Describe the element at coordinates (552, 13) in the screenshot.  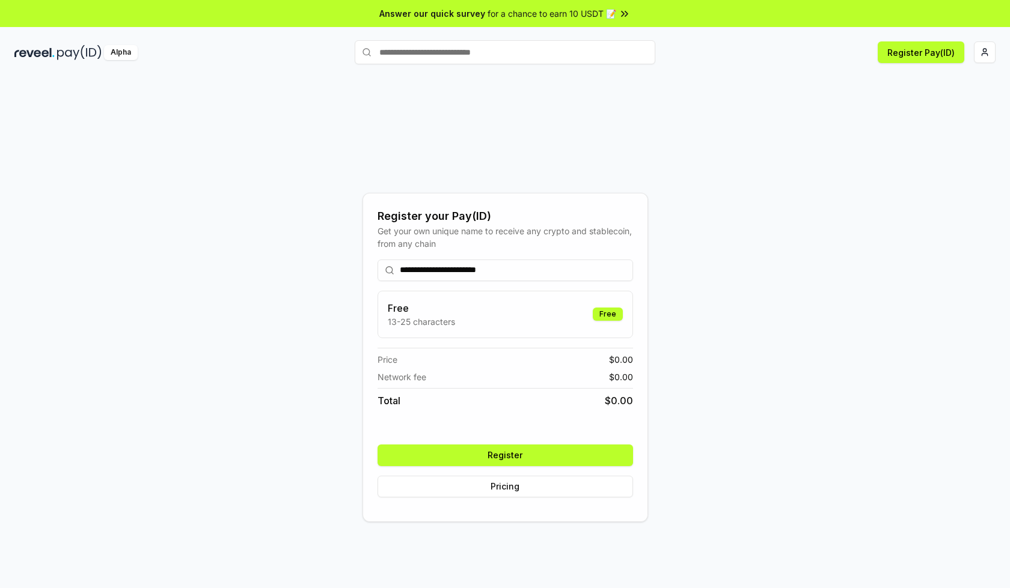
I see `span: for a chance to earn 10 USDT 📝` at that location.